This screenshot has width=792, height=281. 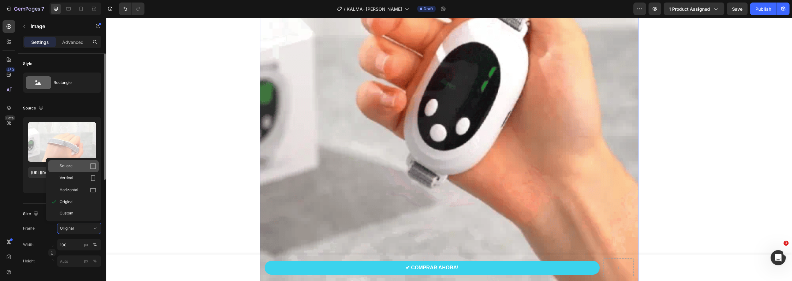 What do you see at coordinates (67, 213) in the screenshot?
I see `span: Custom` at bounding box center [67, 213].